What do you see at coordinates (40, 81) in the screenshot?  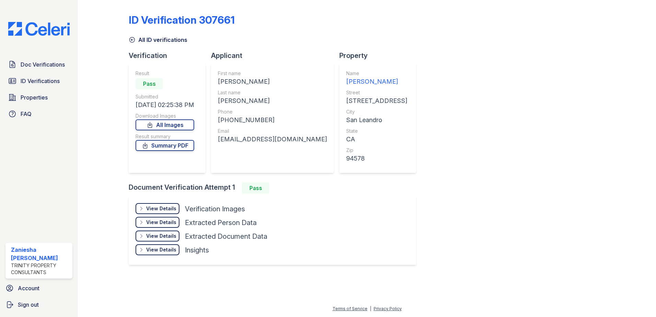 I see `span: ID Verifications` at bounding box center [40, 81].